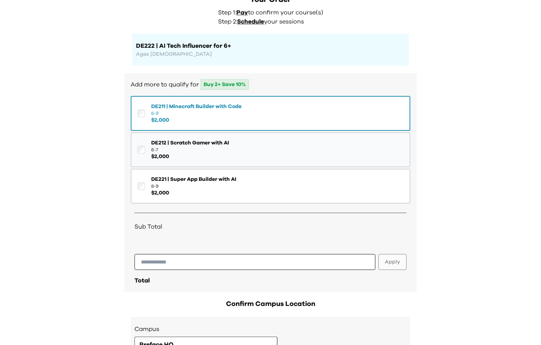  I want to click on h2: Add more to qualify for, so click(270, 85).